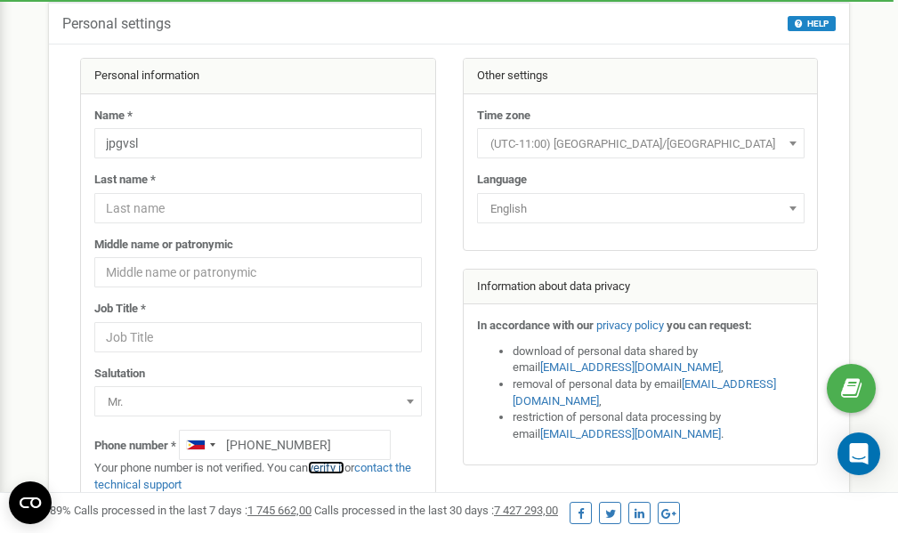  What do you see at coordinates (258, 272) in the screenshot?
I see `input: Middle name or patronymic` at bounding box center [258, 272].